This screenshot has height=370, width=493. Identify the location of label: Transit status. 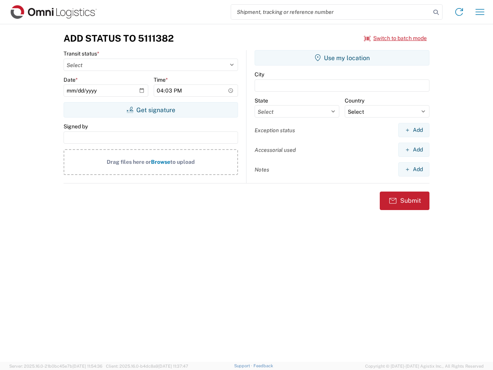
(81, 54).